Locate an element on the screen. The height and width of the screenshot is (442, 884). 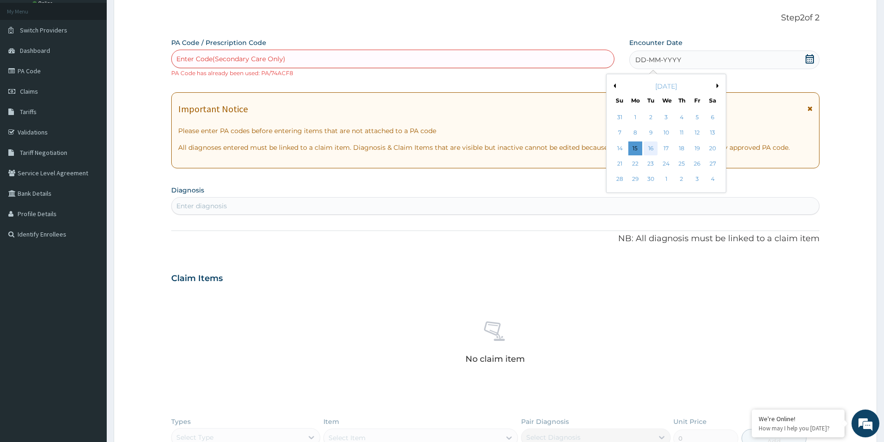
div: Sa is located at coordinates (713, 100).